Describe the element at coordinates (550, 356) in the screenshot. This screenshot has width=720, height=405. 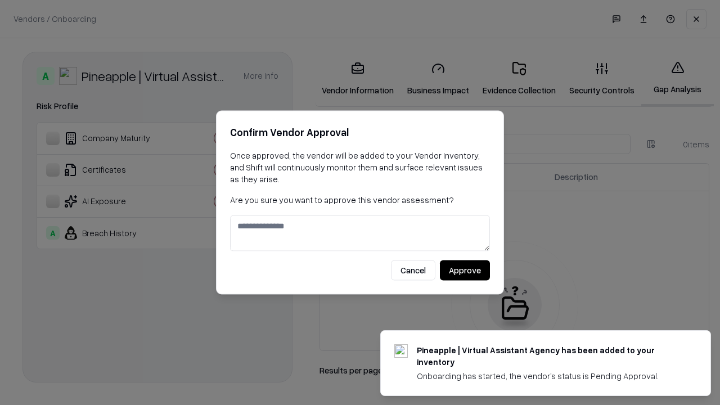
I see `div: Pineapple | Virtual Assistant Agency has been added to your inventory` at that location.